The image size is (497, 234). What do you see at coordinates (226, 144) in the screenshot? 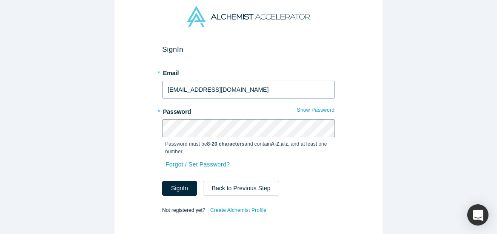
I see `strong: 8-20 characters` at bounding box center [226, 144].